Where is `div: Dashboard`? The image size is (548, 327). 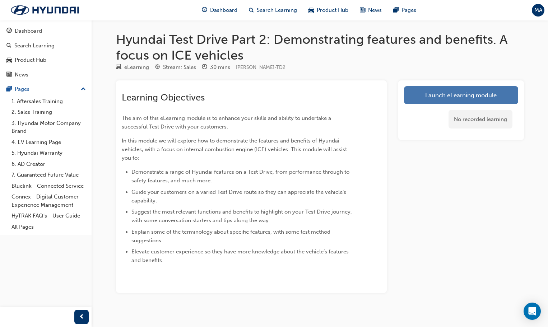 div: Dashboard is located at coordinates (28, 31).